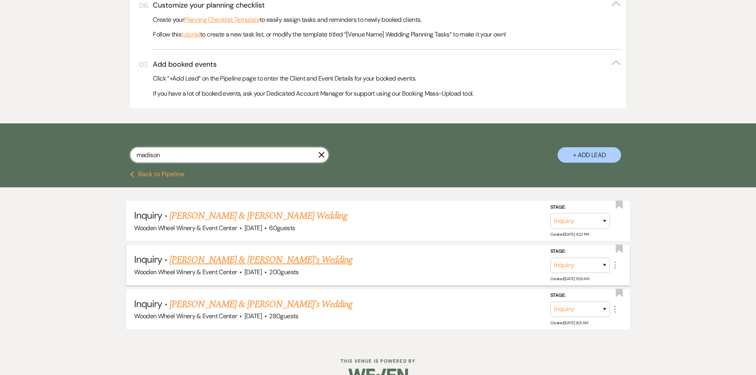  What do you see at coordinates (387, 20) in the screenshot?
I see `p: Create your to easily assign tasks and reminders to newly booked clients.` at bounding box center [387, 20].